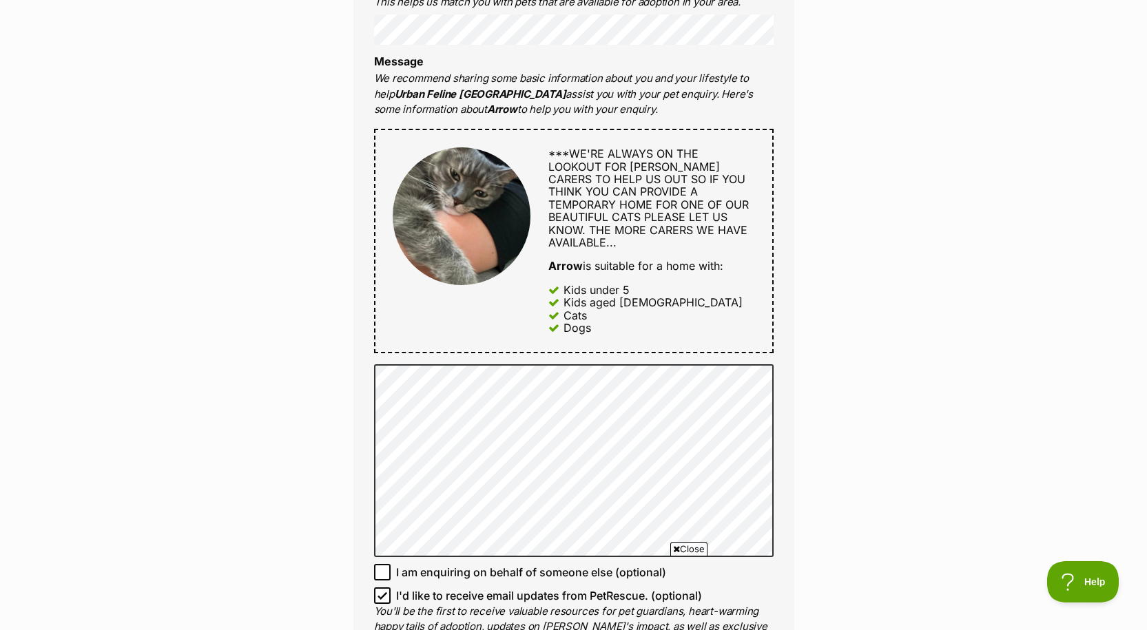 The height and width of the screenshot is (630, 1147). I want to click on span: Close, so click(689, 549).